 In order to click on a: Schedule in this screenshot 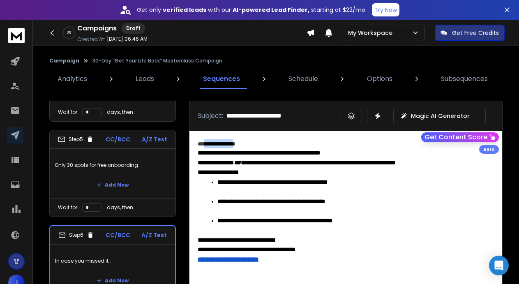, I will do `click(303, 79)`.